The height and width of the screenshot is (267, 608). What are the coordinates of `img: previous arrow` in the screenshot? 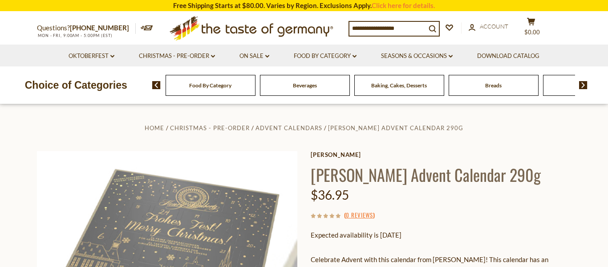 It's located at (156, 85).